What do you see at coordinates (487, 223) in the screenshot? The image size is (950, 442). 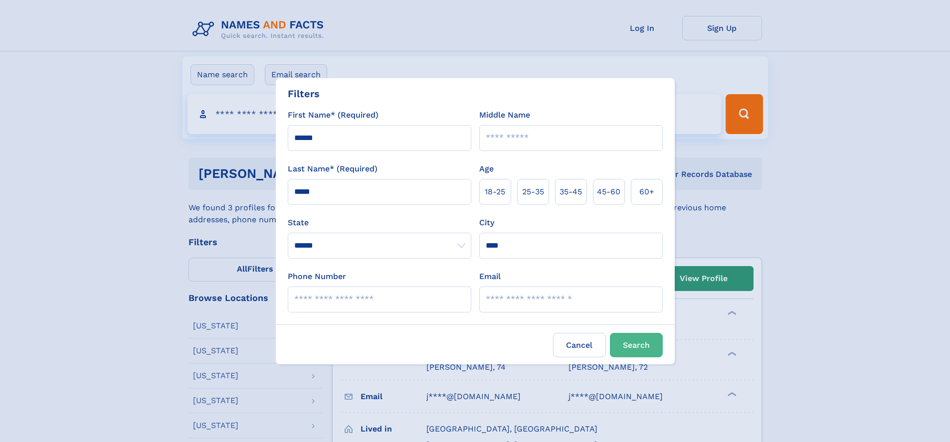 I see `label: City` at bounding box center [487, 223].